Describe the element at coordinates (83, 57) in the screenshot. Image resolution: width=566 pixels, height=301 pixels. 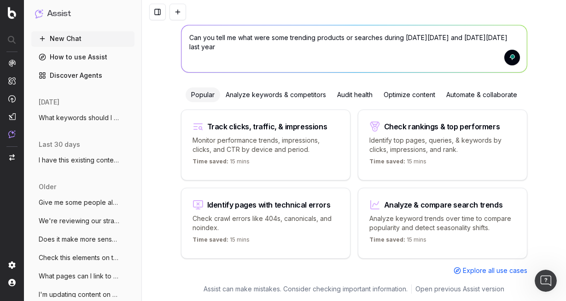
I see `a: How to use Assist` at that location.